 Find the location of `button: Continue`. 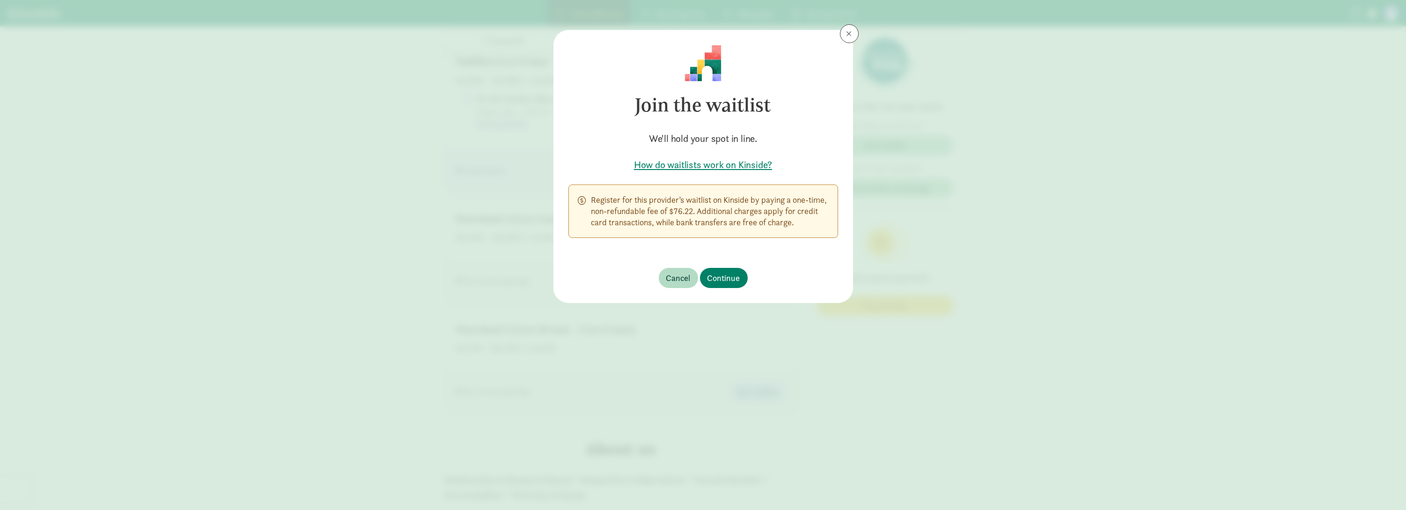

button: Continue is located at coordinates (724, 278).